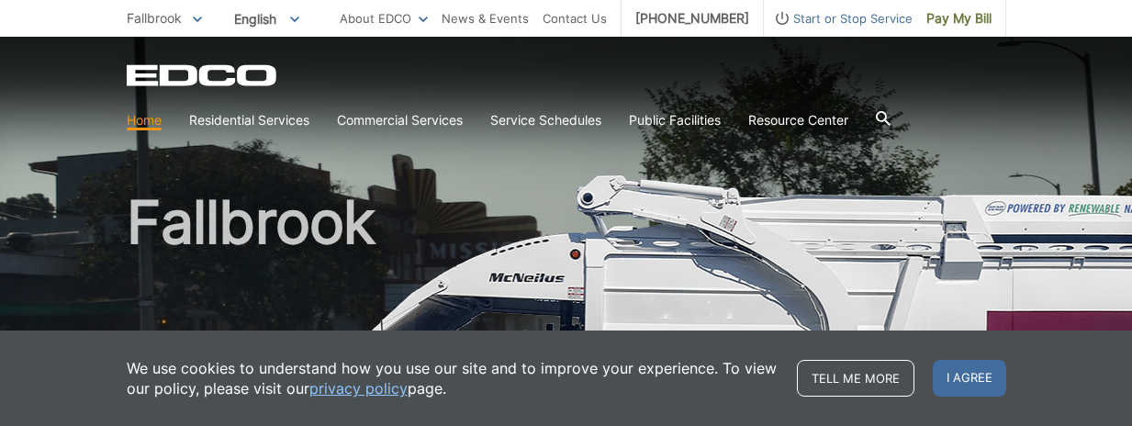  What do you see at coordinates (856, 378) in the screenshot?
I see `a: Tell me more` at bounding box center [856, 378].